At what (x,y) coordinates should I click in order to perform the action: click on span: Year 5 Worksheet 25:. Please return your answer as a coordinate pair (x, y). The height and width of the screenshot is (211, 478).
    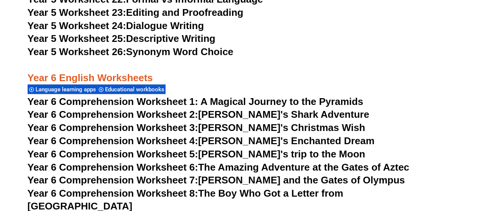
    Looking at the image, I should click on (77, 39).